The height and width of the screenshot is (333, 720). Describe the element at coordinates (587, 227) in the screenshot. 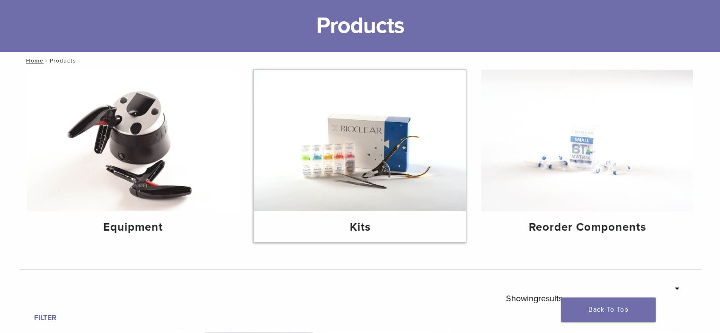

I see `h4: Reorder Components` at that location.